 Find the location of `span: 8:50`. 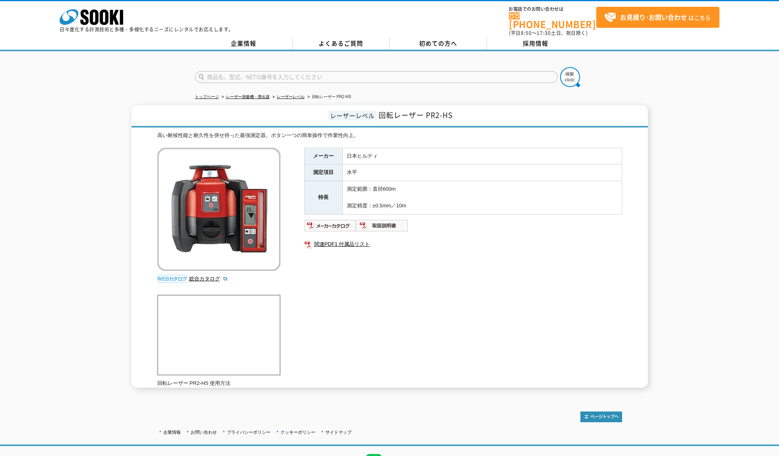

span: 8:50 is located at coordinates (526, 33).